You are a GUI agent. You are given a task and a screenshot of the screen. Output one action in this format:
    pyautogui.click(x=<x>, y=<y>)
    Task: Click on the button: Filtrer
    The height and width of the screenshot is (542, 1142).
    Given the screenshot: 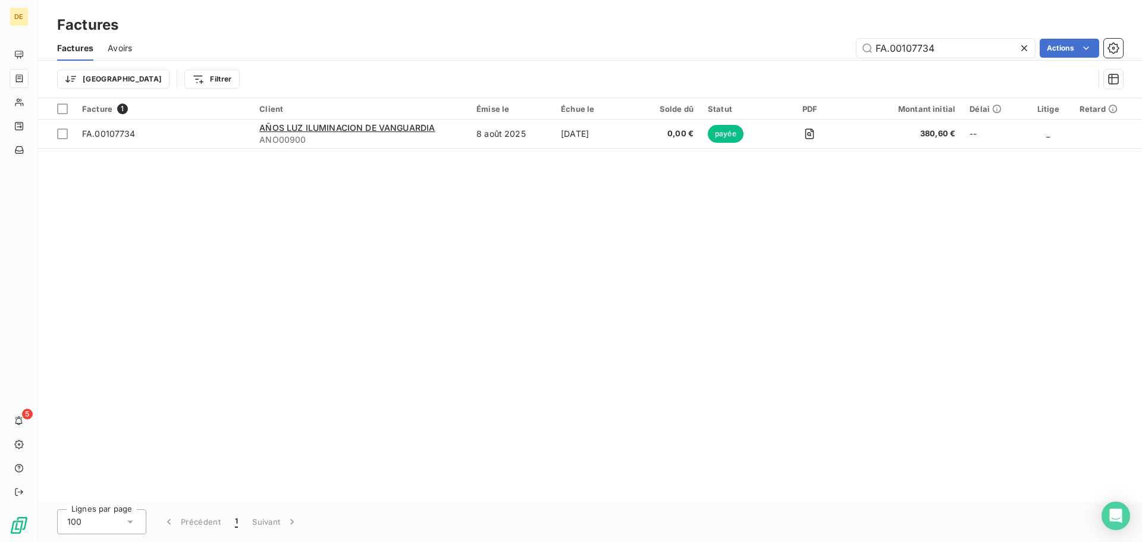 What is the action you would take?
    pyautogui.click(x=212, y=79)
    